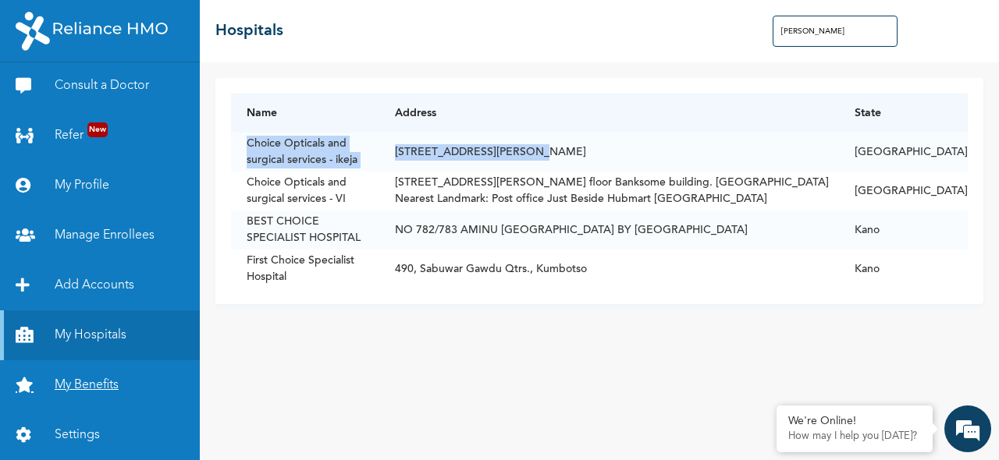 The image size is (999, 460). Describe the element at coordinates (305, 269) in the screenshot. I see `td: First Choice Specialist Hospital` at that location.